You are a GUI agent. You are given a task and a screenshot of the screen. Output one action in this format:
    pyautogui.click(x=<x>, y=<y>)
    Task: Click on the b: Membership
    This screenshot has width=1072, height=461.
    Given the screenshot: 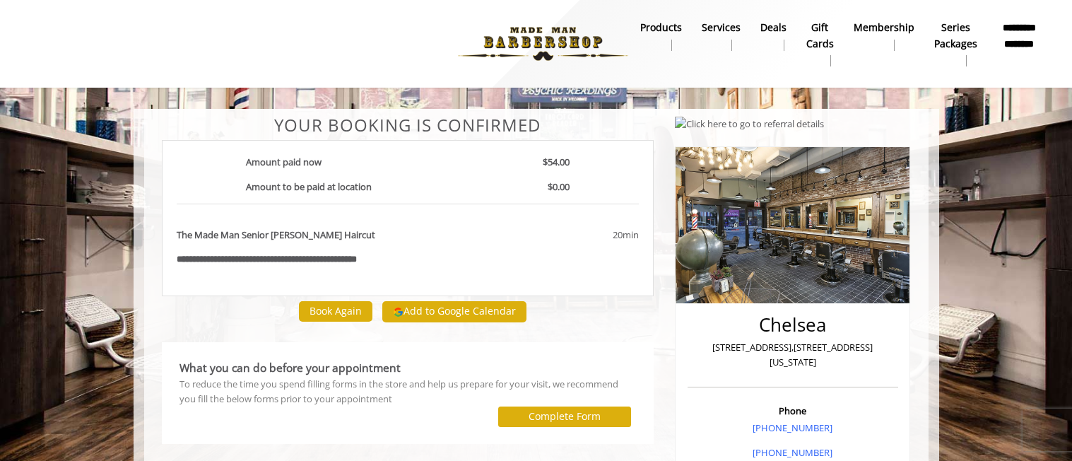 What is the action you would take?
    pyautogui.click(x=884, y=28)
    